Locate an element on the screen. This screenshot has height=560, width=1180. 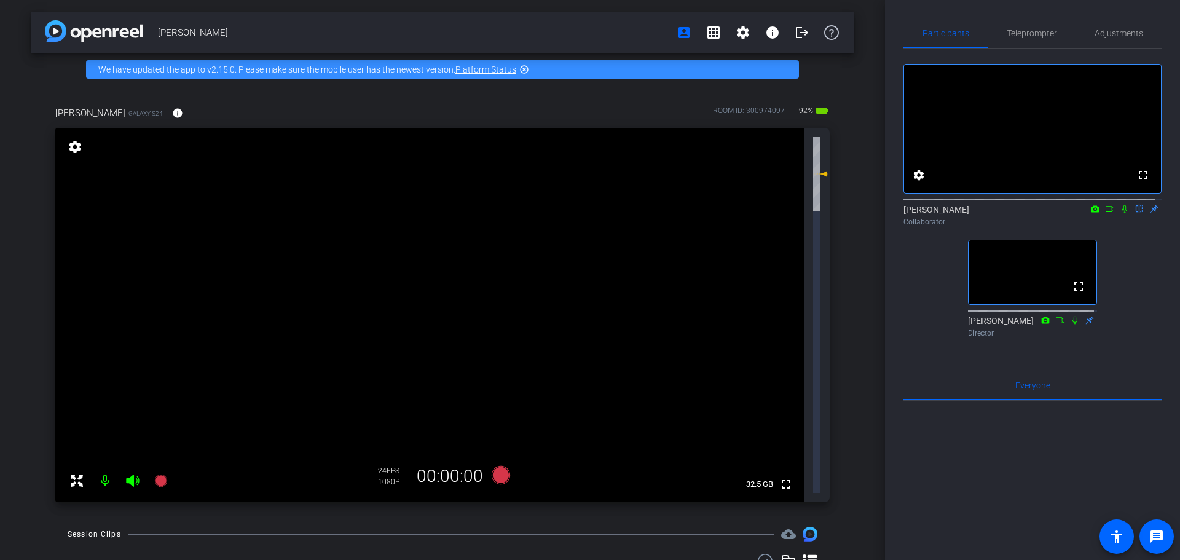
span: Participants is located at coordinates (946, 33).